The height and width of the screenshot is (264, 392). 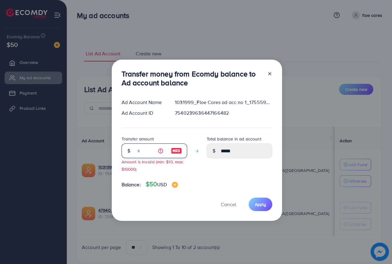 What do you see at coordinates (260, 205) in the screenshot?
I see `span: Apply` at bounding box center [260, 205].